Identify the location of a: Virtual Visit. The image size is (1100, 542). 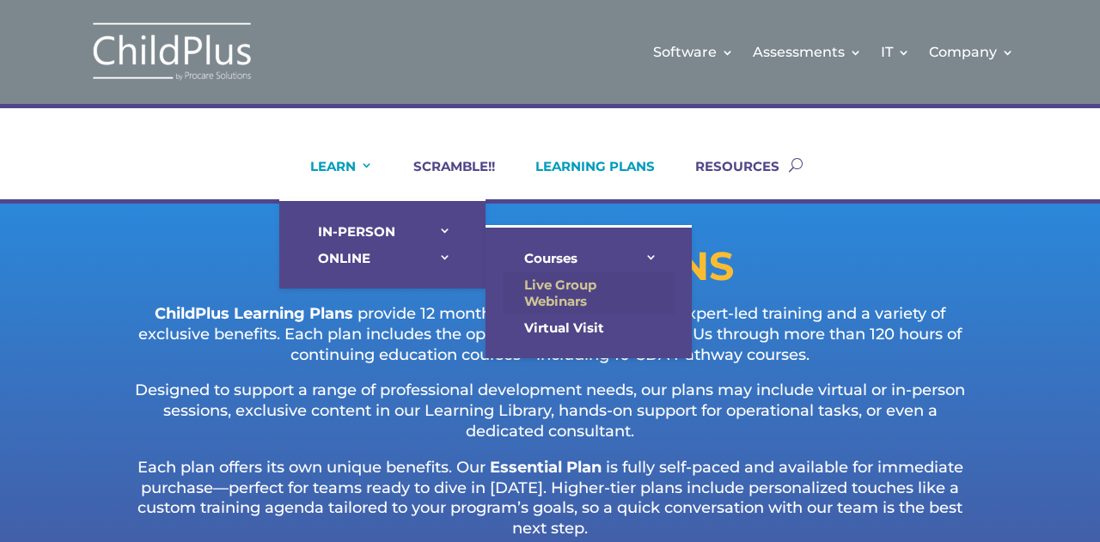
(588, 327).